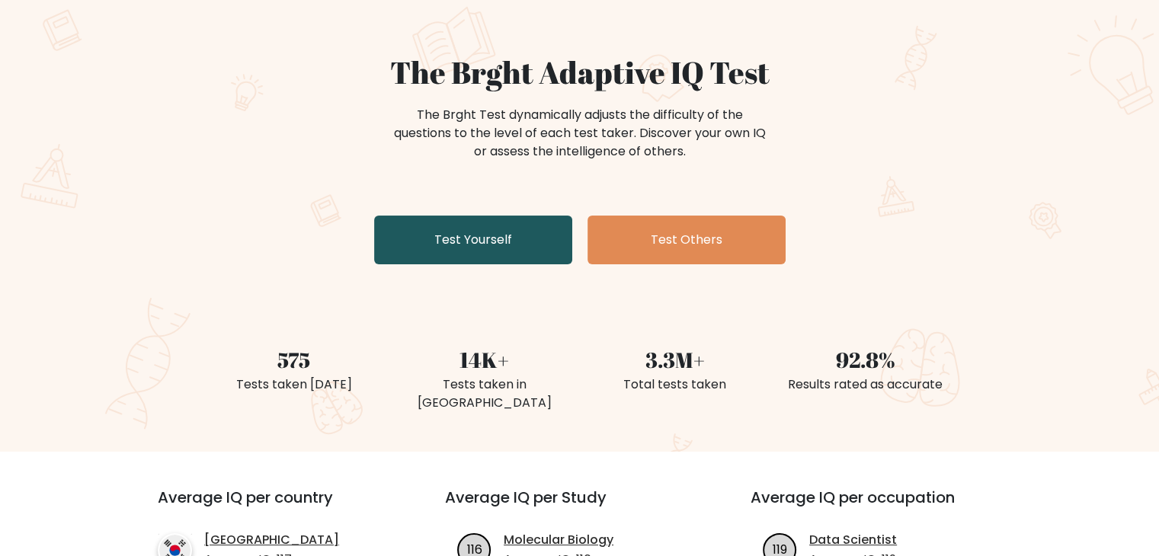 This screenshot has width=1159, height=556. I want to click on h3: Average IQ per Study, so click(579, 507).